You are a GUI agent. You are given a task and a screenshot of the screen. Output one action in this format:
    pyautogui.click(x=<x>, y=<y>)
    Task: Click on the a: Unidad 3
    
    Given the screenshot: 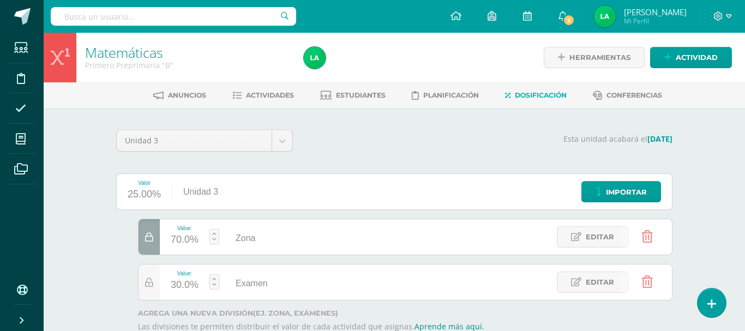 What is the action you would take?
    pyautogui.click(x=205, y=141)
    